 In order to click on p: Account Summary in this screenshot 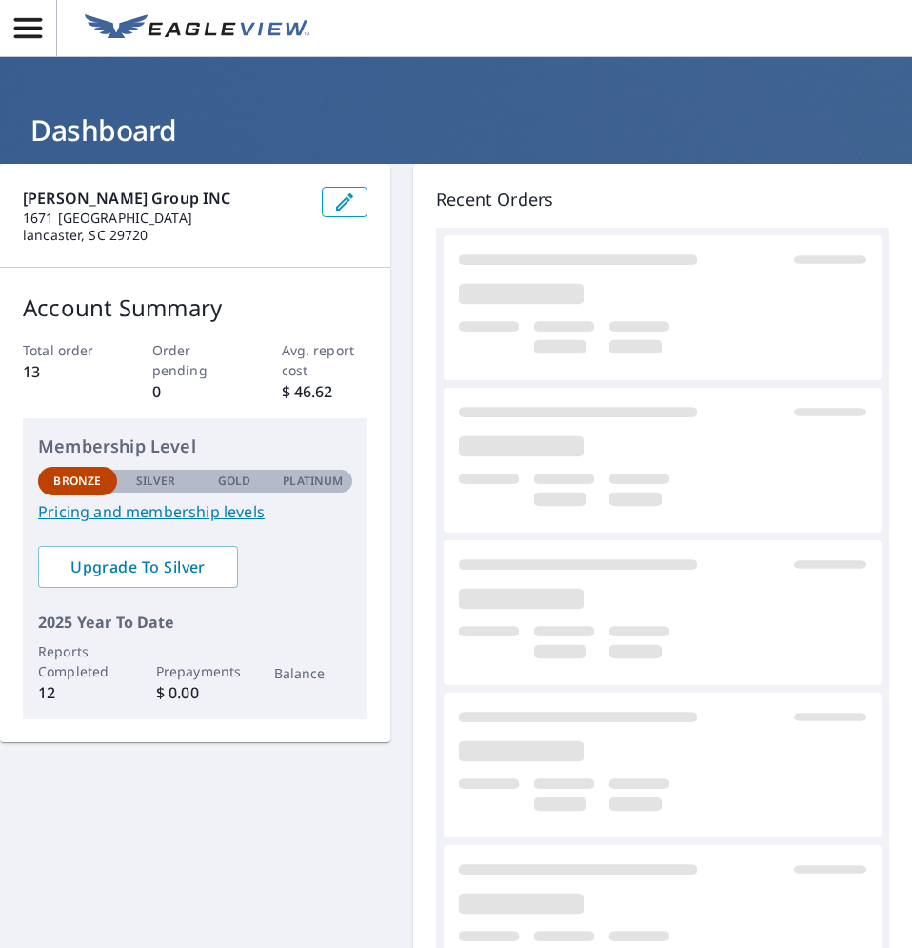, I will do `click(195, 308)`.